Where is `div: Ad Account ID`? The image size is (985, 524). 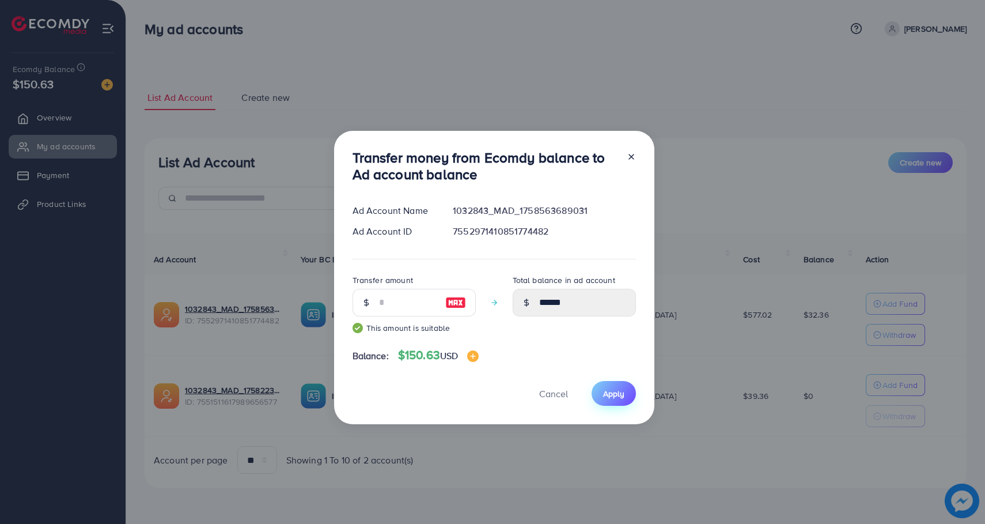 div: Ad Account ID is located at coordinates (394, 231).